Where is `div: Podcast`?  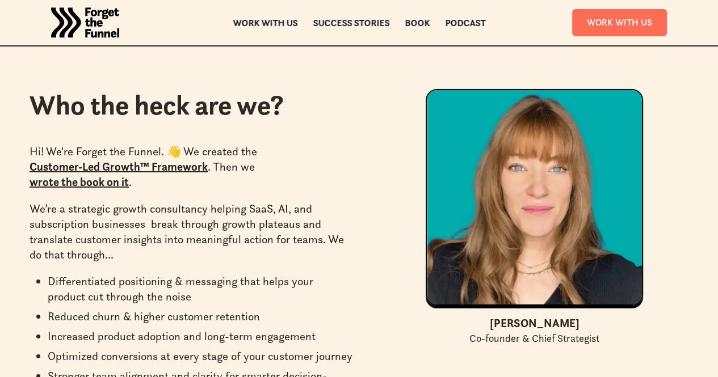
div: Podcast is located at coordinates (465, 23).